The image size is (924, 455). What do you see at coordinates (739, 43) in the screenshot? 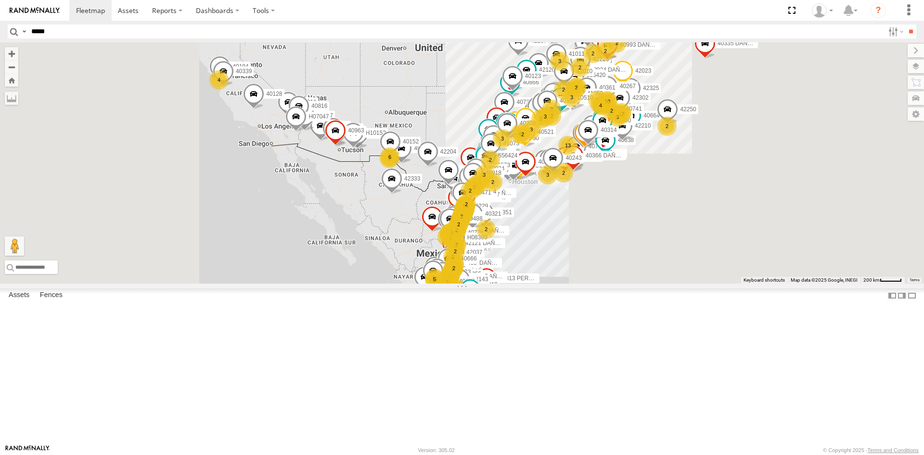
I see `span: 40335 DAÑADO` at bounding box center [739, 43].